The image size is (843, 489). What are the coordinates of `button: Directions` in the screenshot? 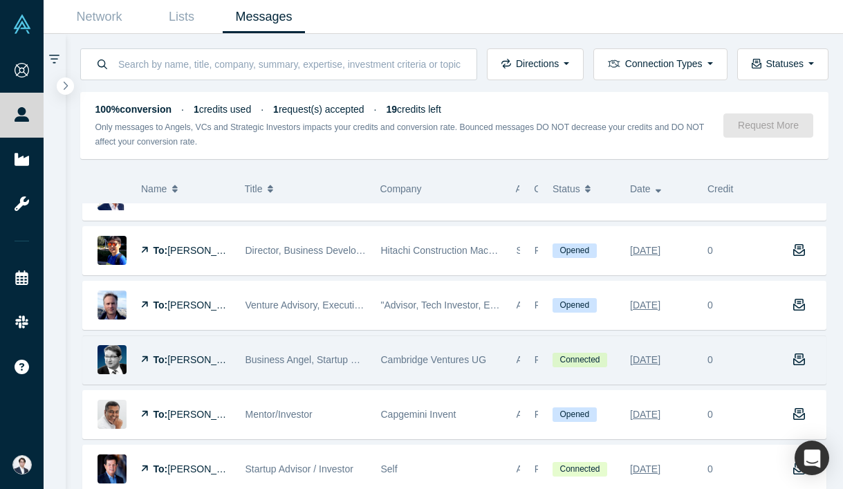 It's located at (535, 64).